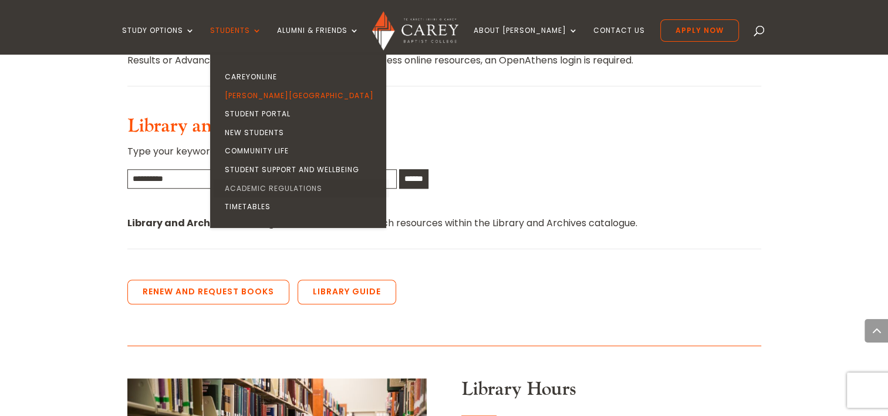 The width and height of the screenshot is (888, 416). What do you see at coordinates (301, 114) in the screenshot?
I see `a: Student Portal` at bounding box center [301, 114].